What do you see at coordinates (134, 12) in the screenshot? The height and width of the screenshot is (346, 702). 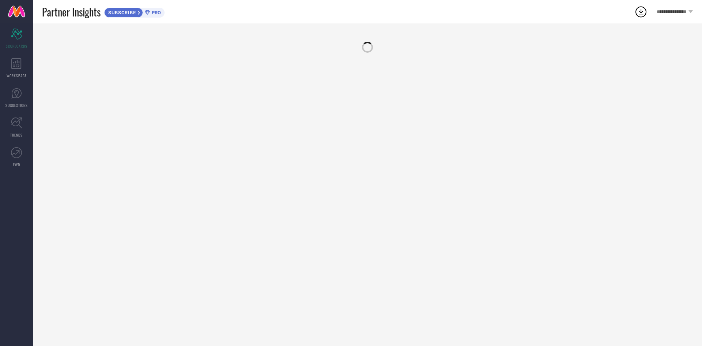 I see `a: SUBSCRIBEPRO` at bounding box center [134, 12].